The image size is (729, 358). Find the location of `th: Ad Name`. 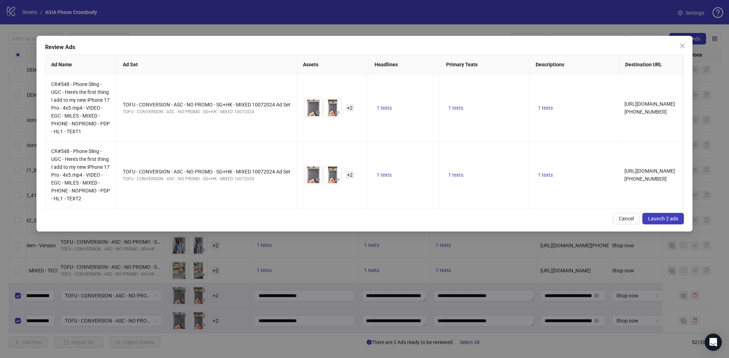

th: Ad Name is located at coordinates (81, 64).